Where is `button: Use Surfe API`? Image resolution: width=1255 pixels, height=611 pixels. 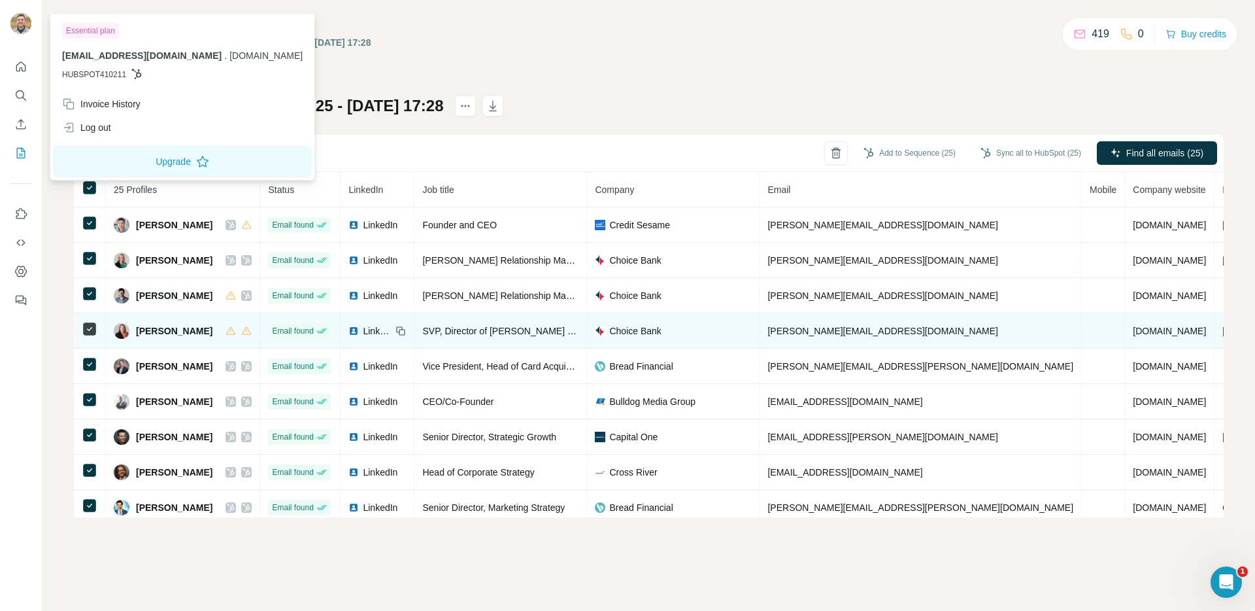 button: Use Surfe API is located at coordinates (21, 243).